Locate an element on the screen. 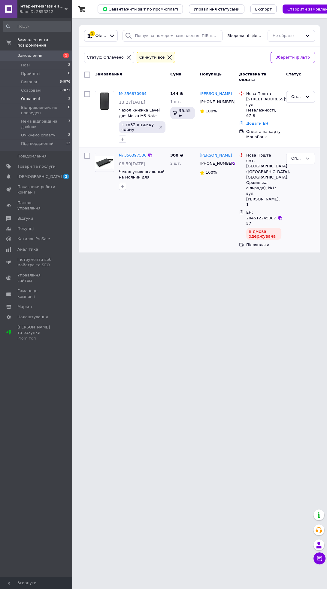 This screenshot has width=327, height=589. div: 1 is located at coordinates (92, 34).